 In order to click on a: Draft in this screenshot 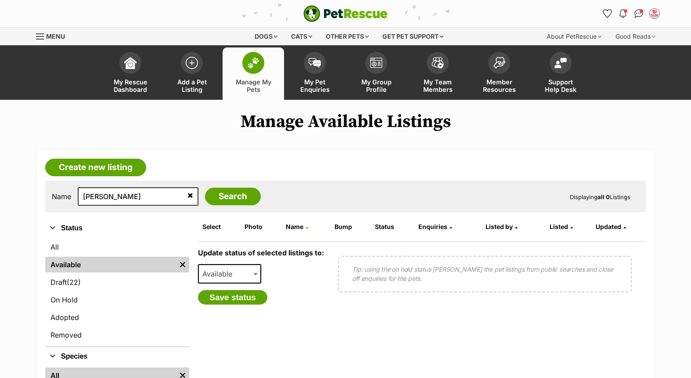, I will do `click(117, 282)`.